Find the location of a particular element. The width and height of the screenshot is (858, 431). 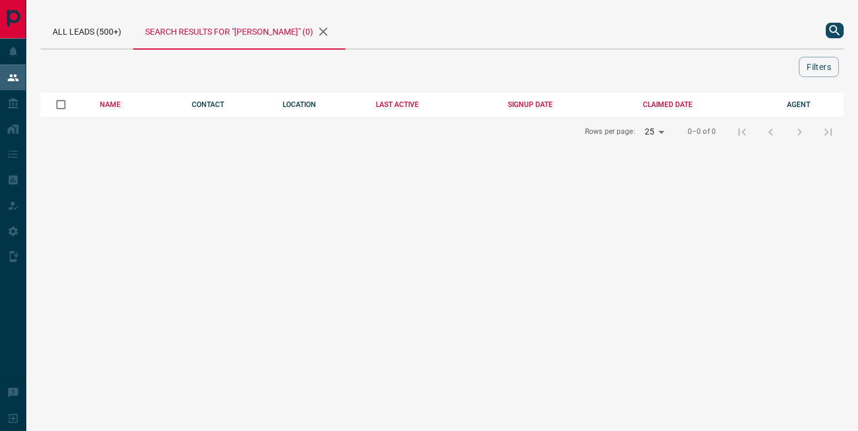

div: AGENT is located at coordinates (815, 105).